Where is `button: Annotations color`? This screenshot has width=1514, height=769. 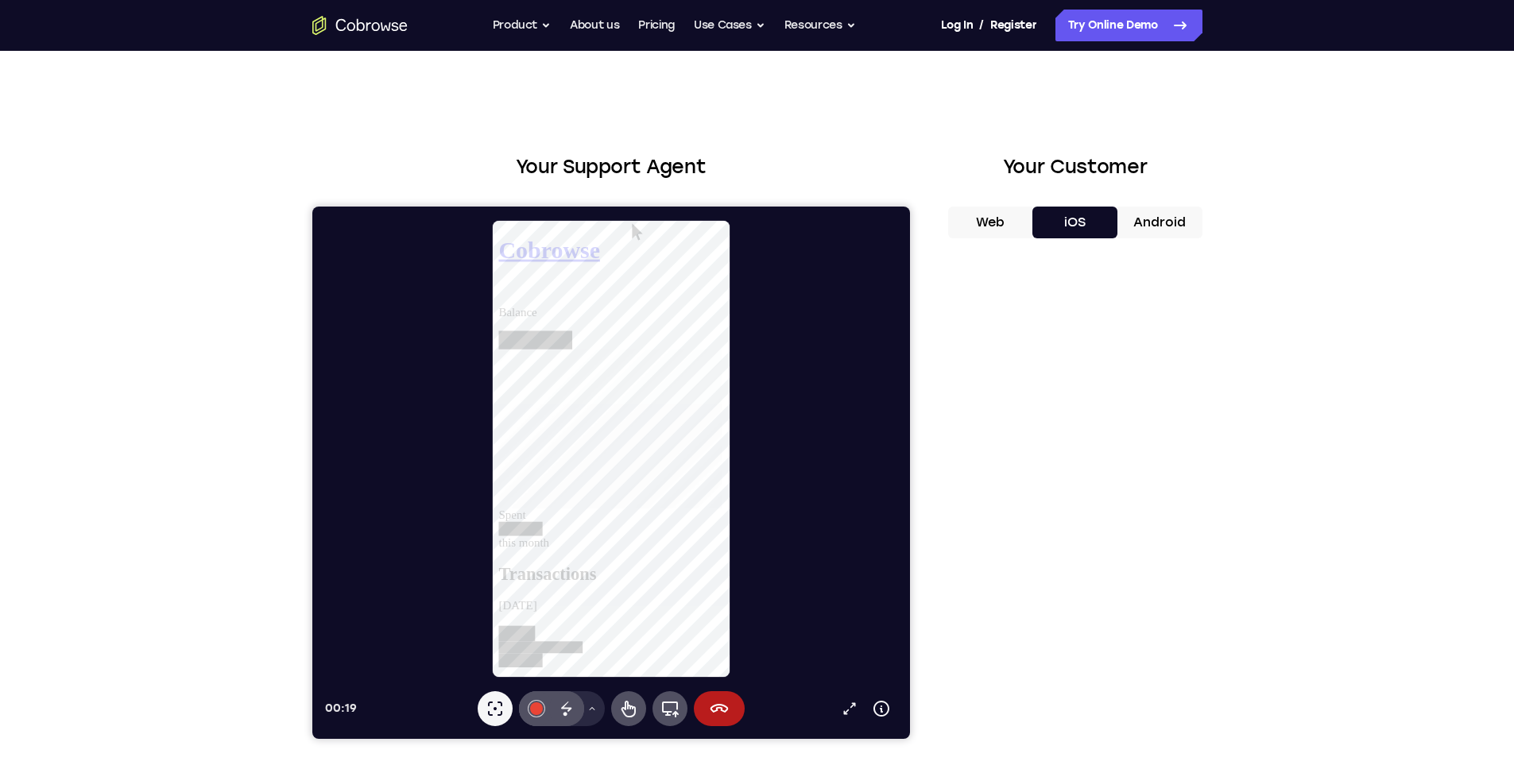 button: Annotations color is located at coordinates (224, 502).